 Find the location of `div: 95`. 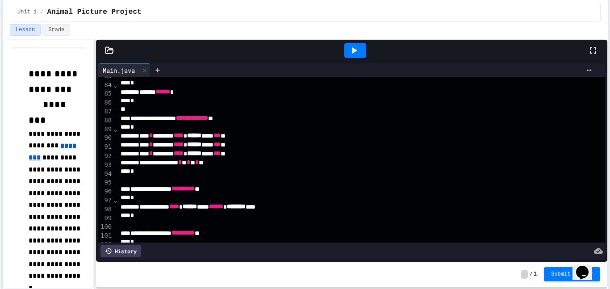

div: 95 is located at coordinates (105, 183).